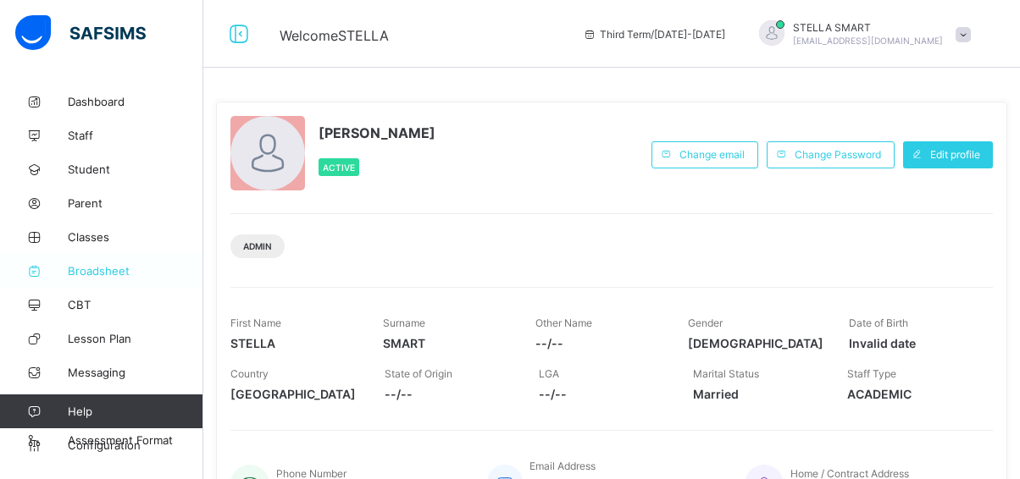 Image resolution: width=1020 pixels, height=479 pixels. Describe the element at coordinates (404, 323) in the screenshot. I see `span: Surname` at that location.